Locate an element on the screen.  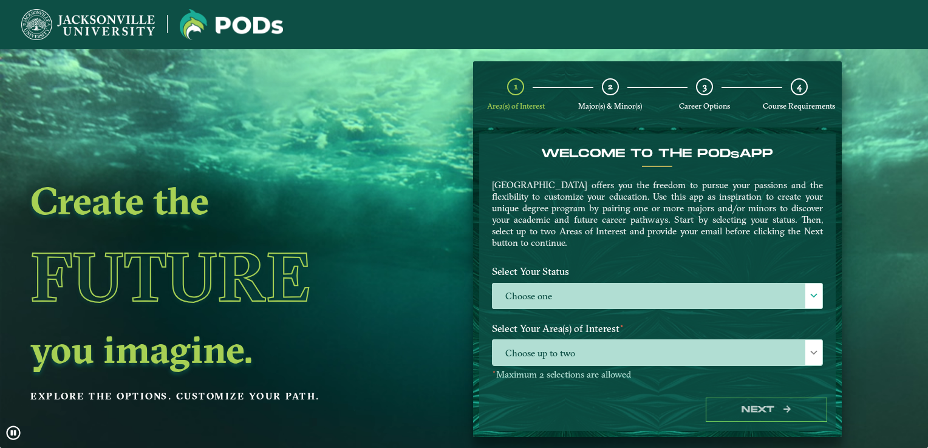
p: Explore the options. Customize your path. is located at coordinates (209, 396).